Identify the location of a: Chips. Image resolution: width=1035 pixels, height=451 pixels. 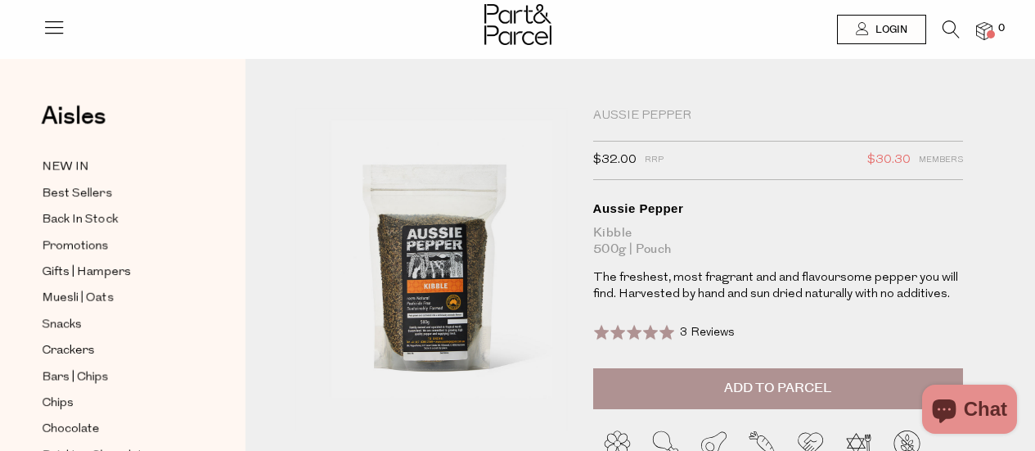
(116, 403).